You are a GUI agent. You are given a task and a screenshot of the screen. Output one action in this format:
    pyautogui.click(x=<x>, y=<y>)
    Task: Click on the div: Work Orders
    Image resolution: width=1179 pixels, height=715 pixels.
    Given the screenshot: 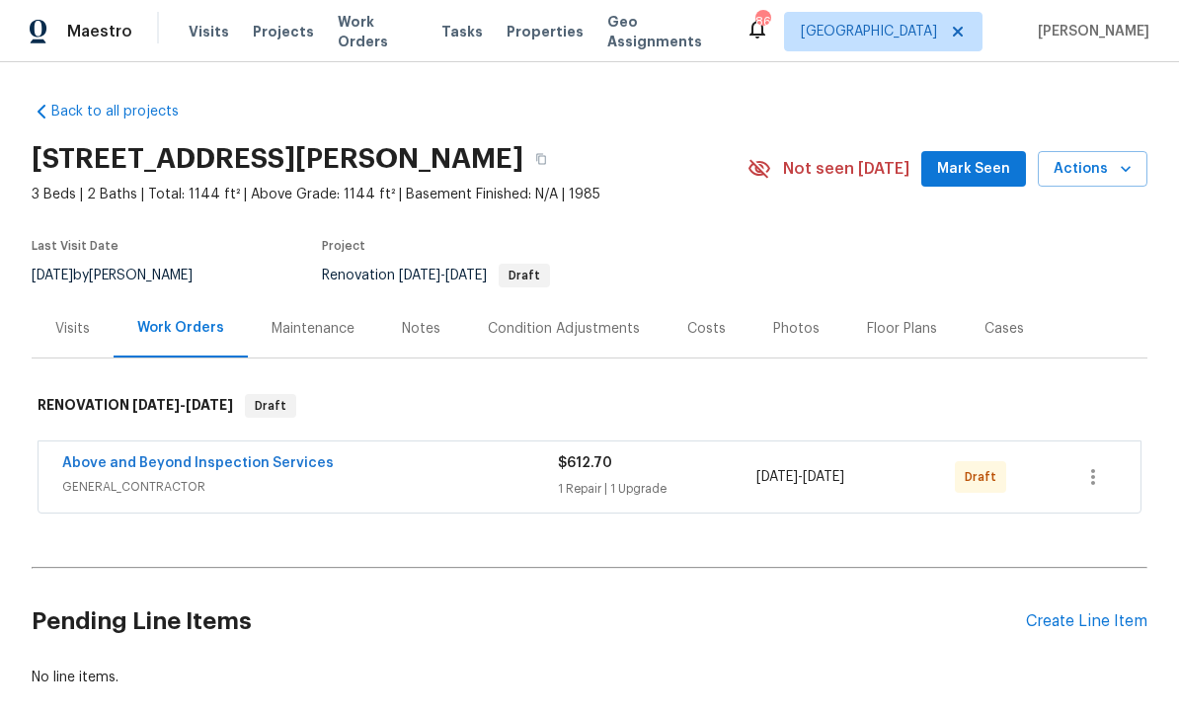 What is the action you would take?
    pyautogui.click(x=181, y=328)
    